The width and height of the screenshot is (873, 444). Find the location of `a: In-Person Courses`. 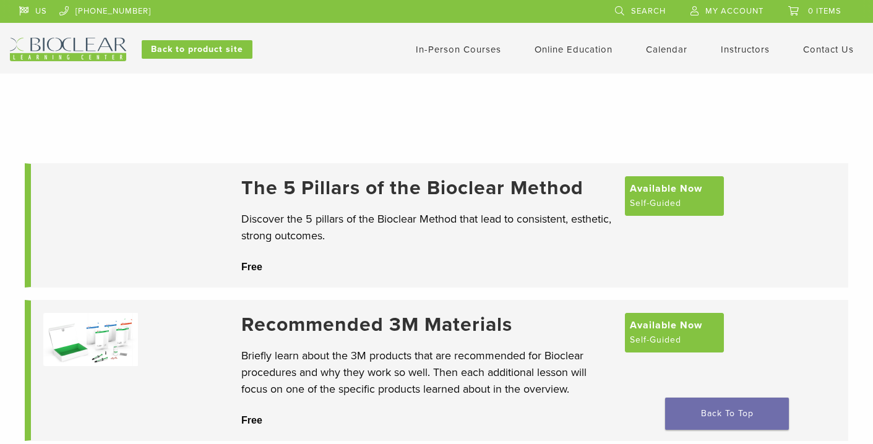

a: In-Person Courses is located at coordinates (459, 50).